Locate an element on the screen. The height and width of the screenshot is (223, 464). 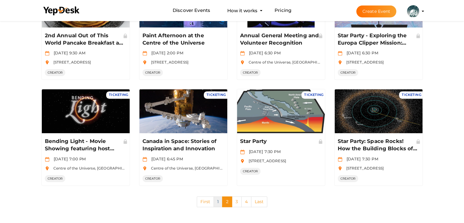
img: KH323LD6_small.jpeg is located at coordinates (413, 11).